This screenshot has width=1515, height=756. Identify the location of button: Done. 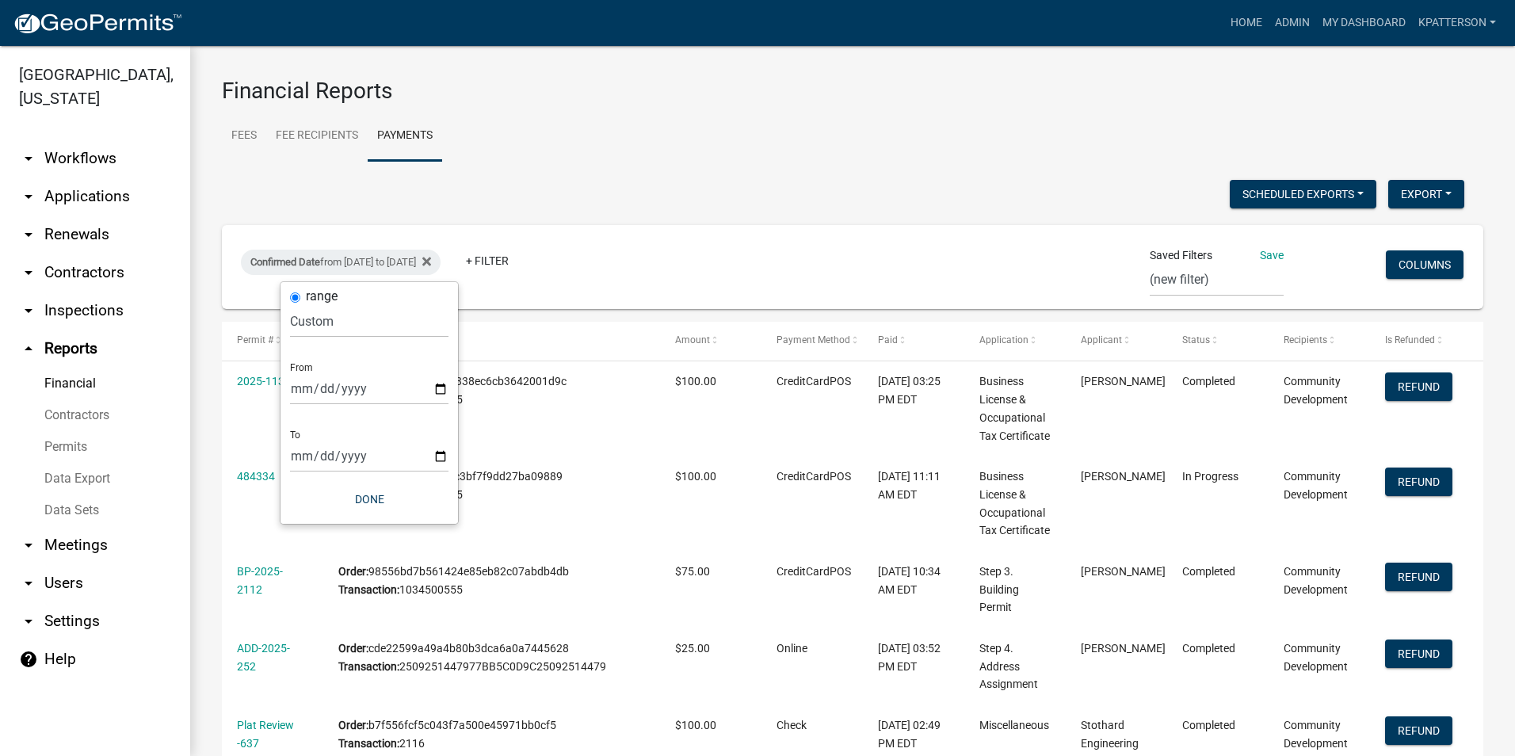
(369, 499).